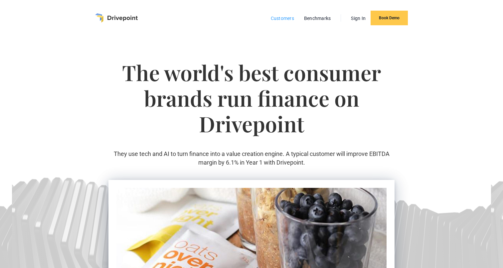 The height and width of the screenshot is (268, 503). What do you see at coordinates (318, 18) in the screenshot?
I see `a: Benchmarks` at bounding box center [318, 18].